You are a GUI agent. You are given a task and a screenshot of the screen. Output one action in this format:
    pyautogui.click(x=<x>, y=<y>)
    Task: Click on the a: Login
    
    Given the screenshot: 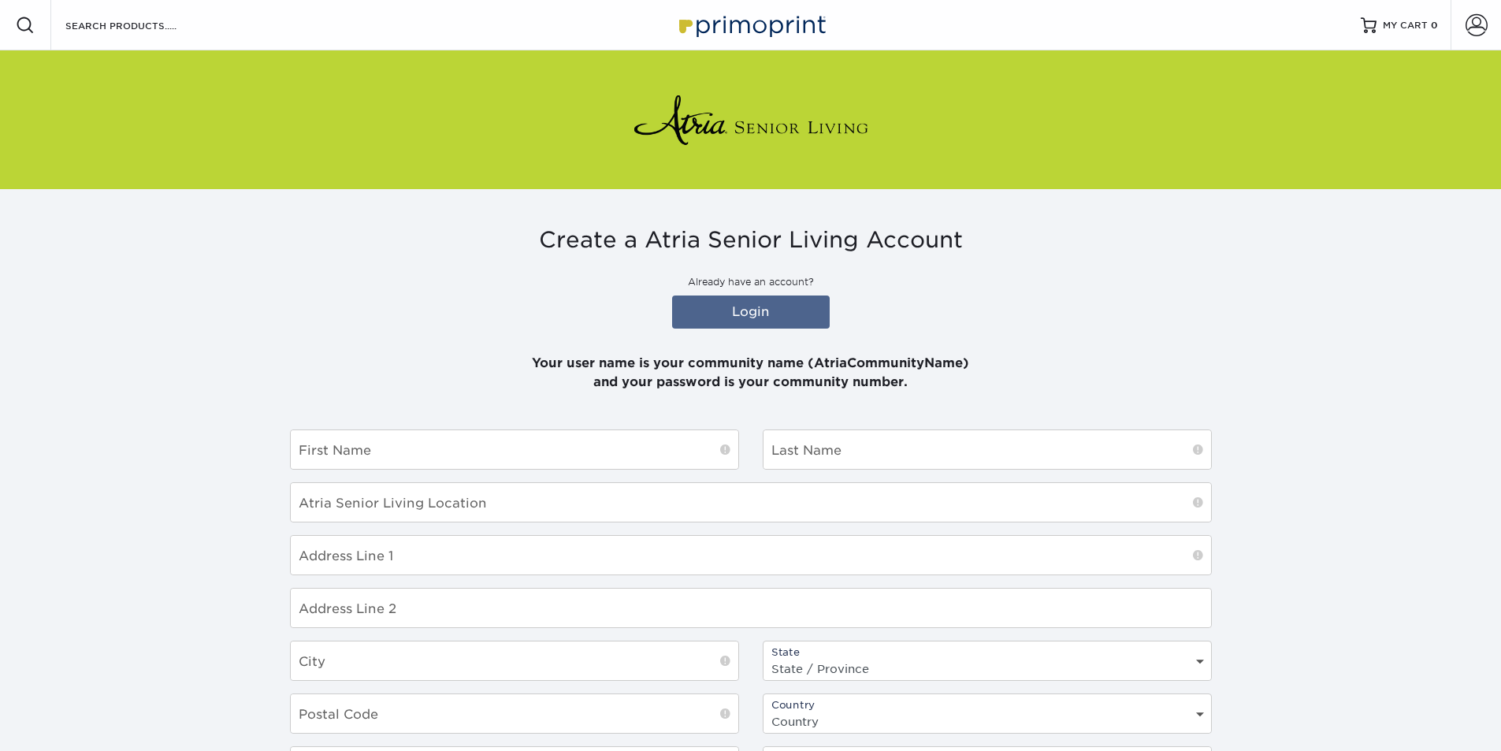 What is the action you would take?
    pyautogui.click(x=751, y=312)
    